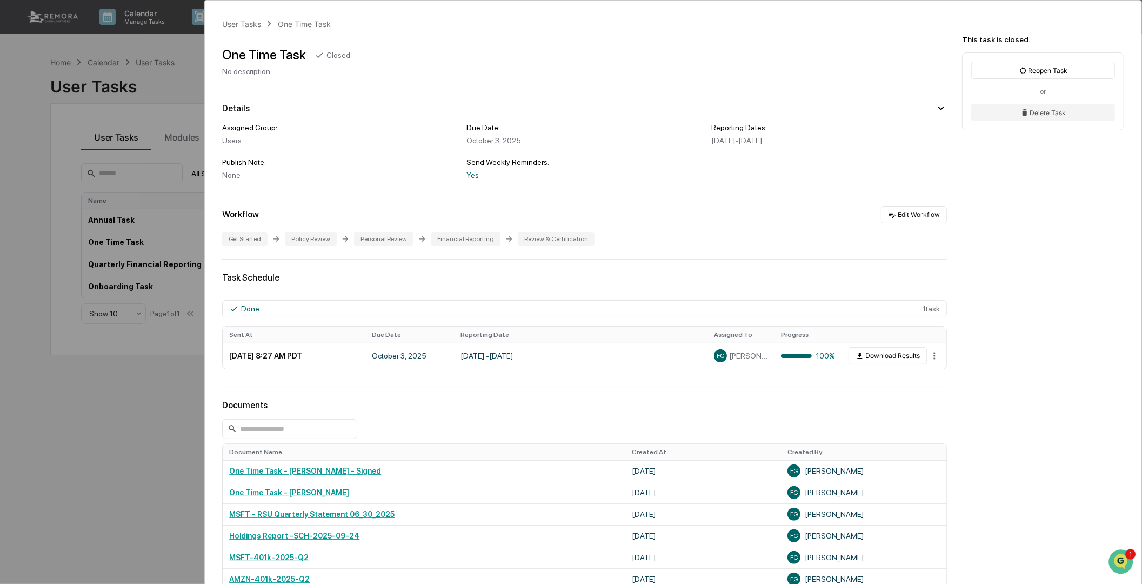 This screenshot has width=1142, height=584. I want to click on div: Policy Review, so click(311, 239).